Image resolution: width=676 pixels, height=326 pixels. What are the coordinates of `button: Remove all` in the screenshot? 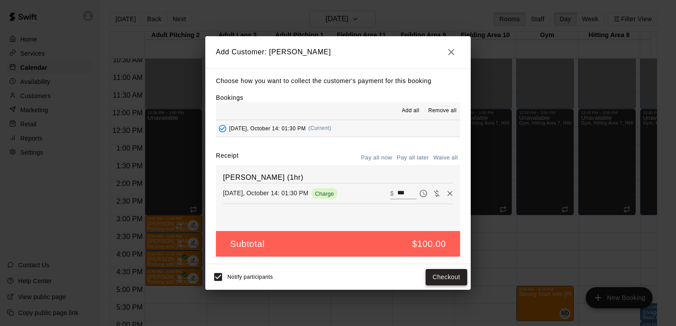 It's located at (442, 111).